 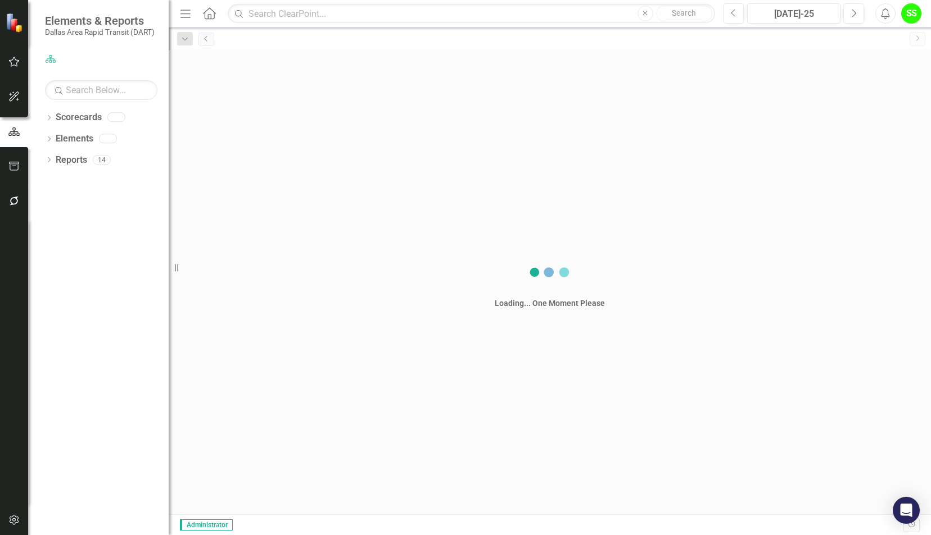 I want to click on div: Open Intercom Messenger, so click(x=906, y=511).